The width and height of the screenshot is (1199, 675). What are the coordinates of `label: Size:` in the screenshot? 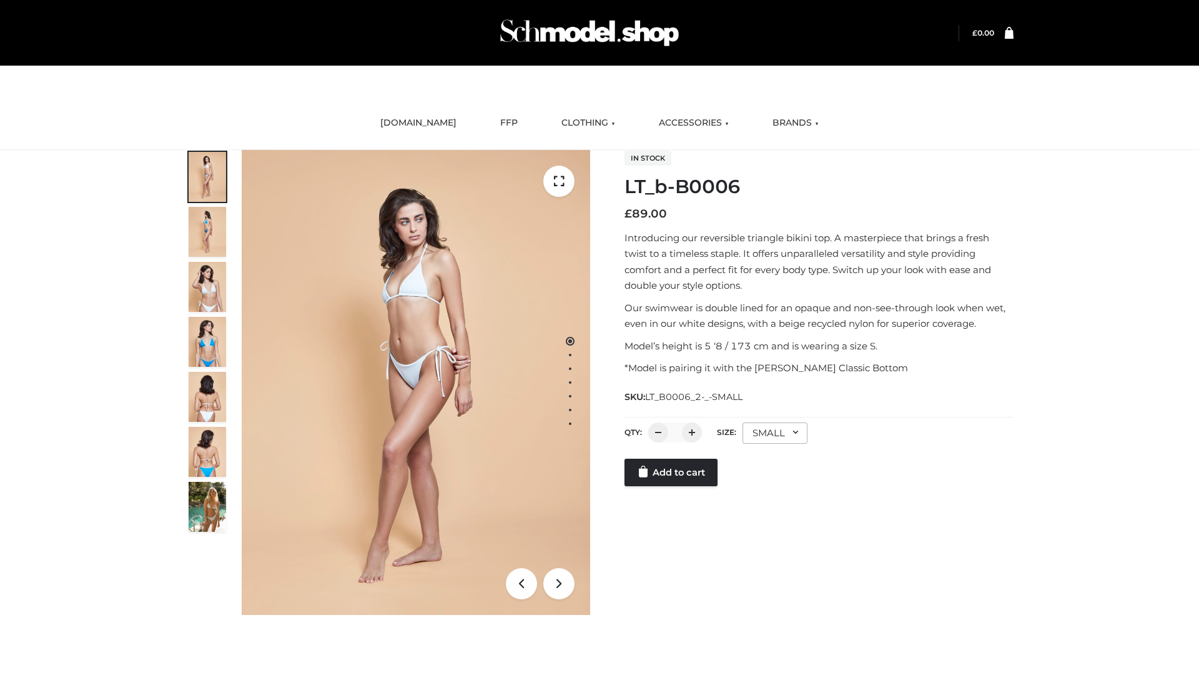 It's located at (726, 432).